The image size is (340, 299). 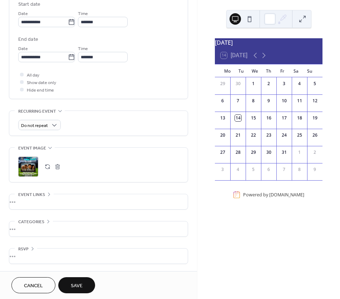 I want to click on button: Cancel, so click(x=33, y=285).